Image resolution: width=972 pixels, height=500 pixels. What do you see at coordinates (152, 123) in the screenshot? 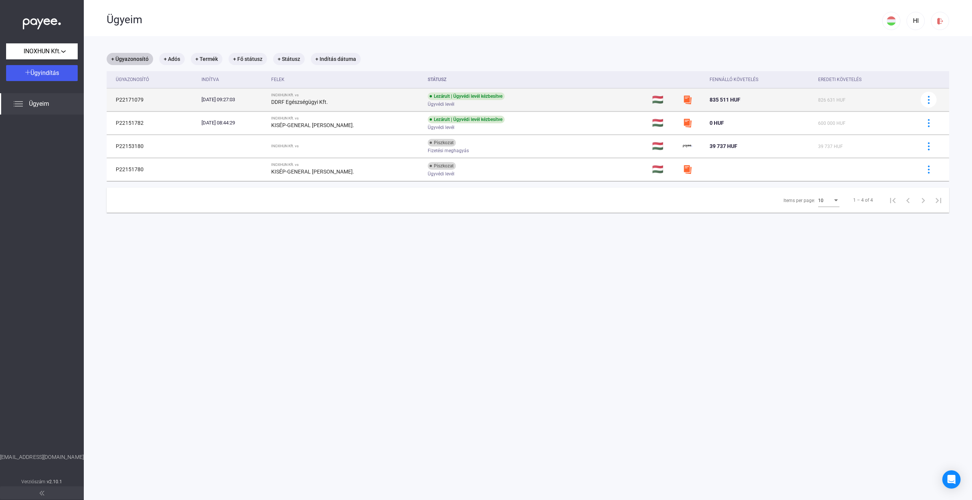
I see `td: P22151782` at bounding box center [152, 123].